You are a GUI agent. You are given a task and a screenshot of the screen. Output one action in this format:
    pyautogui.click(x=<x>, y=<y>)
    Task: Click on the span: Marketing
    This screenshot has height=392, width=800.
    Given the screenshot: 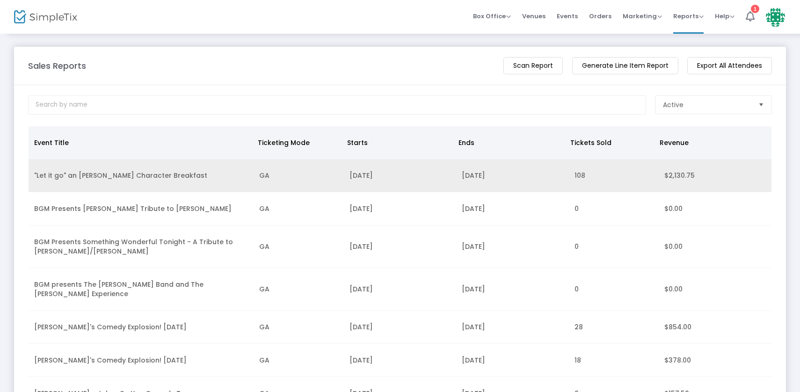 What is the action you would take?
    pyautogui.click(x=642, y=16)
    